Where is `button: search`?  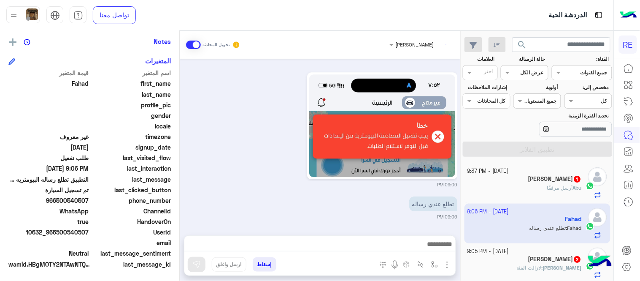 button: search is located at coordinates (522, 46).